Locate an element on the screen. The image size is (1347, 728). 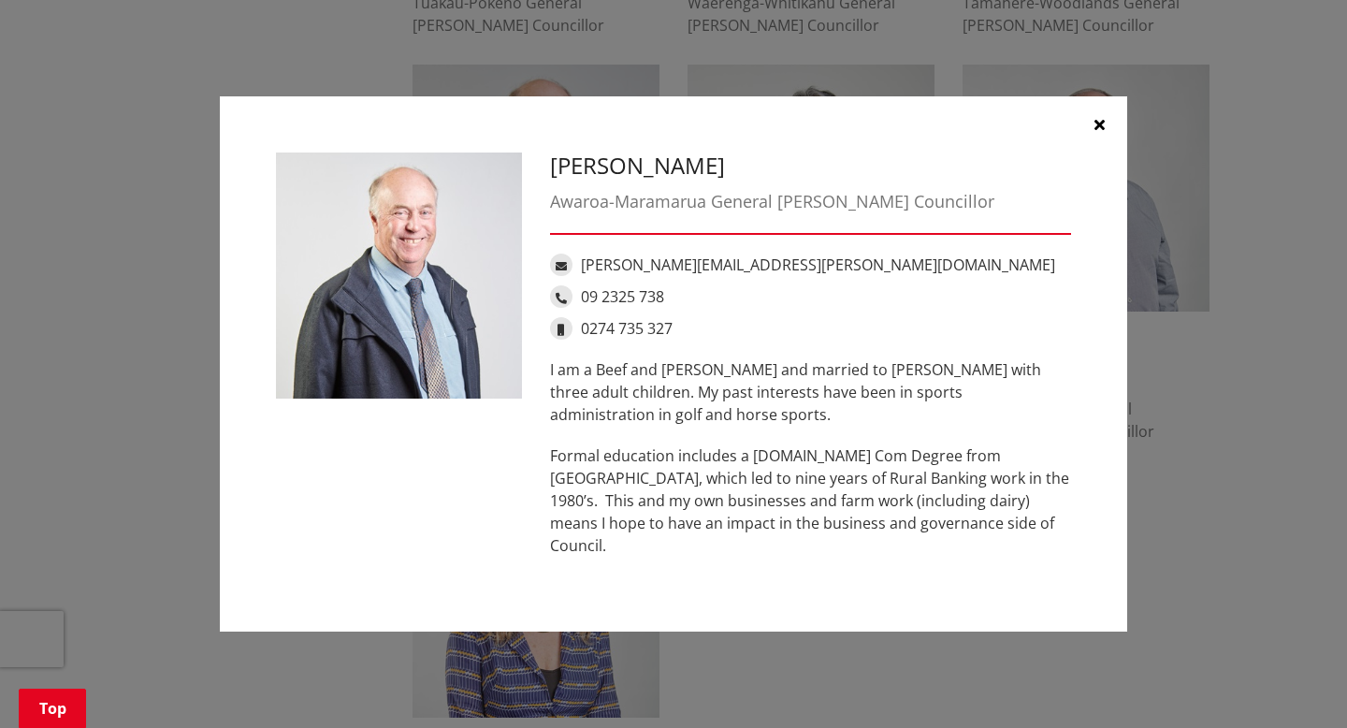
a: Top is located at coordinates (52, 708).